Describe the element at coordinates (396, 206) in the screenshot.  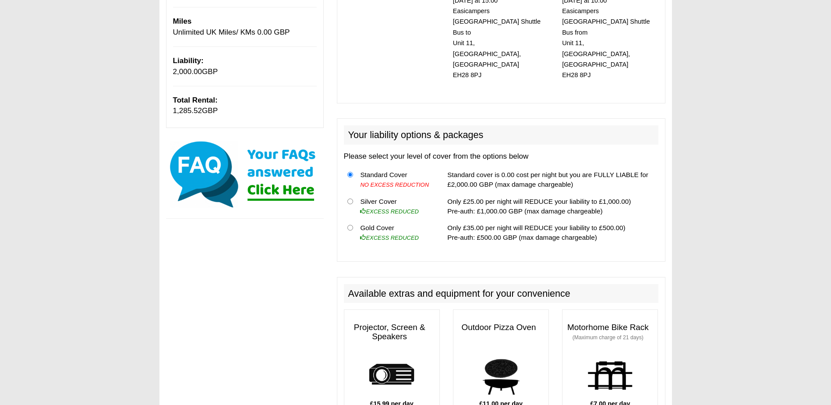
I see `td: Silver Cover` at that location.